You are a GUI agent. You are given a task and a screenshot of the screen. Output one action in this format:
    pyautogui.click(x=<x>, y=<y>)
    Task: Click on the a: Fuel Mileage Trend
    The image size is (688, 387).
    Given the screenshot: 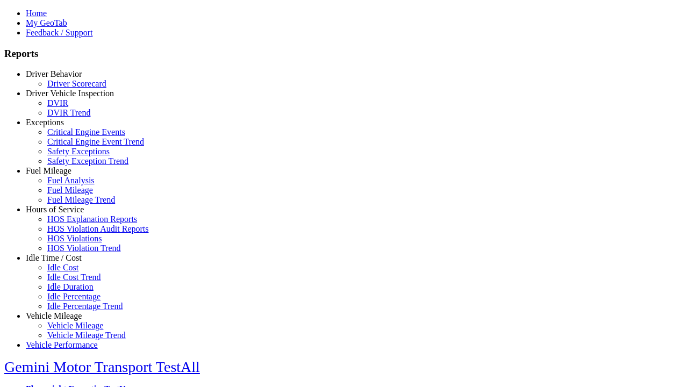 What is the action you would take?
    pyautogui.click(x=81, y=199)
    